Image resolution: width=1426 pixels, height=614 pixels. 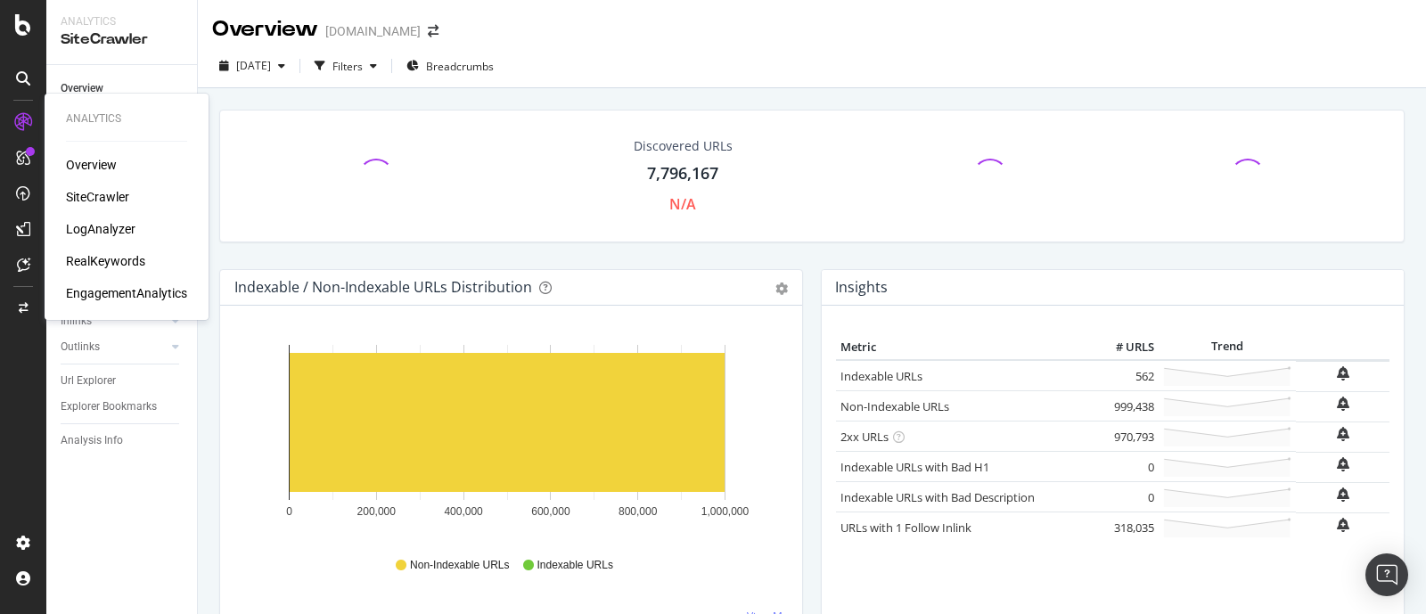 I want to click on a: Indexable URLs with Bad Description, so click(x=938, y=497).